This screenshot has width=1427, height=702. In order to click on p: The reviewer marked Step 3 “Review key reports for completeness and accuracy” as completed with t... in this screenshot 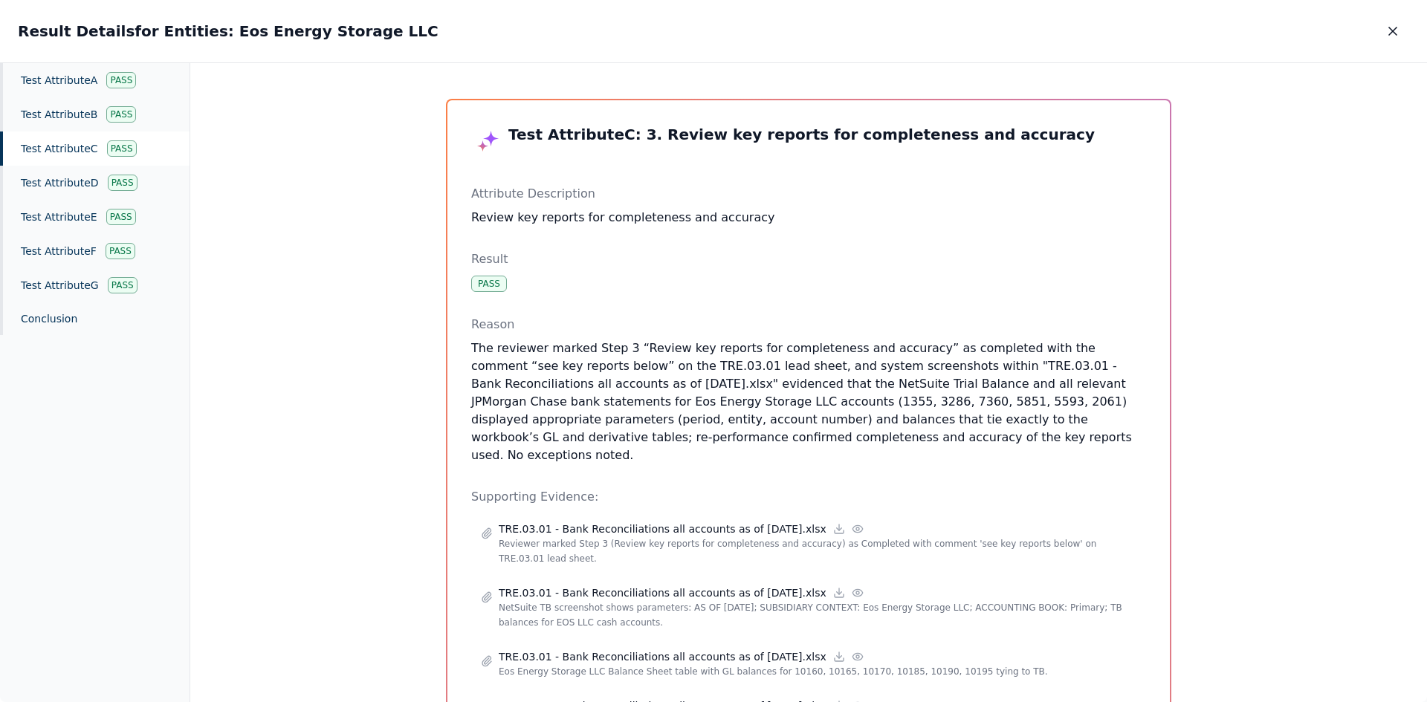, I will do `click(808, 402)`.